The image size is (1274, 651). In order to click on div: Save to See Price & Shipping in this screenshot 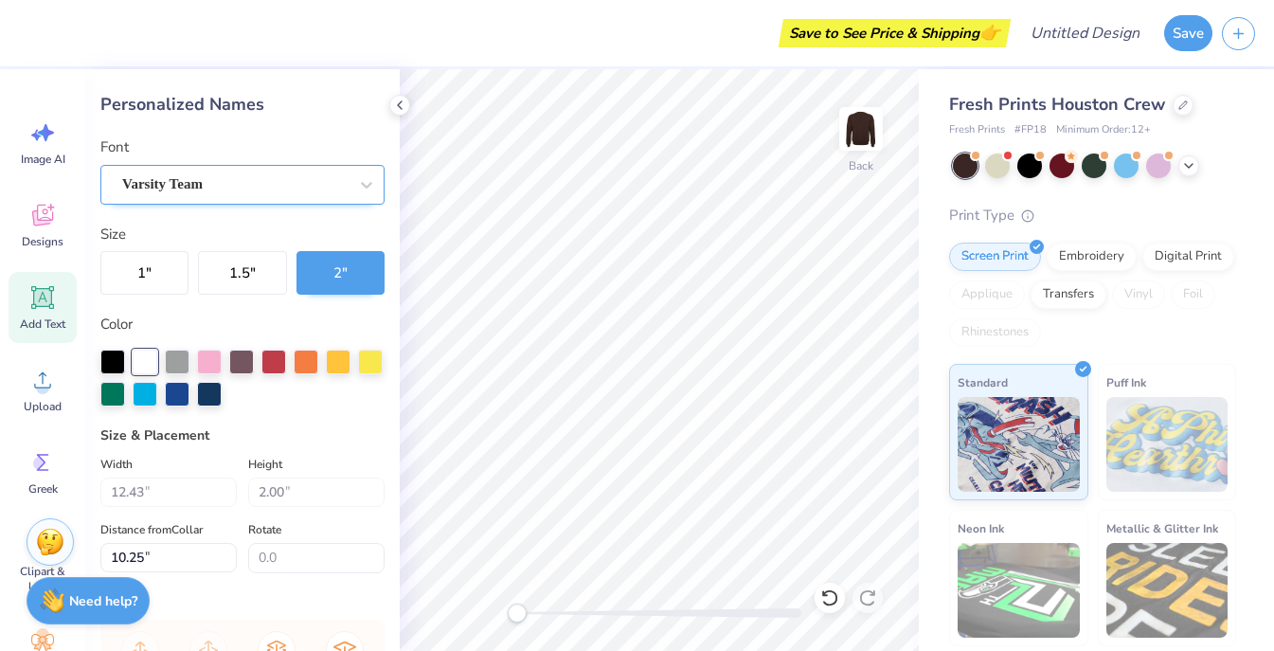, I will do `click(894, 33)`.